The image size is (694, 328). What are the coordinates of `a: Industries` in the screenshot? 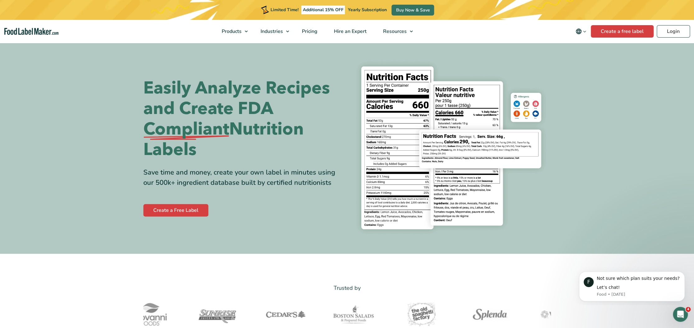 It's located at (272, 31).